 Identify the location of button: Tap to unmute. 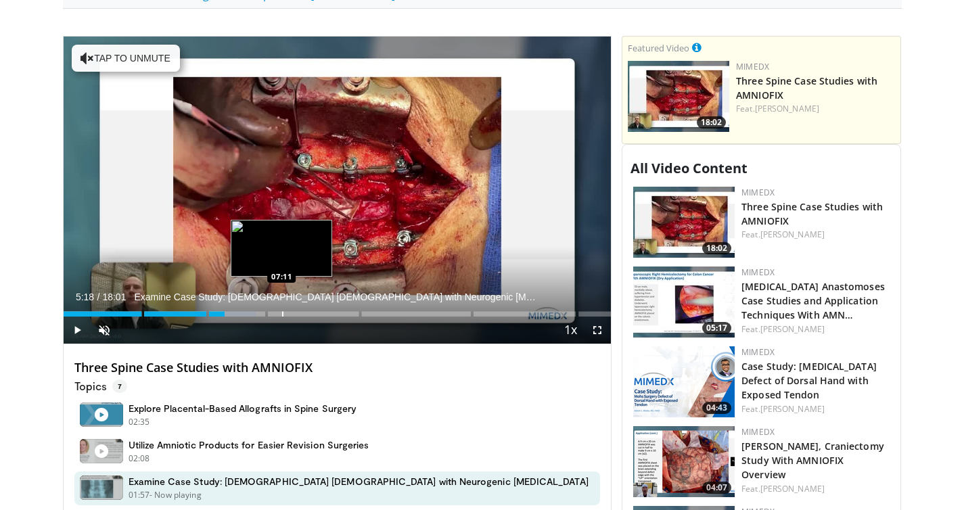
(126, 58).